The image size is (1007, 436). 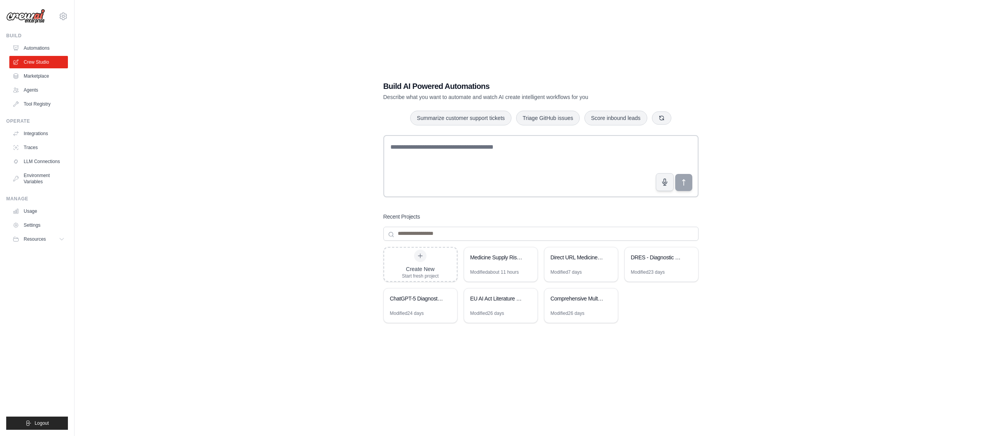 I want to click on button: Resources, so click(x=38, y=239).